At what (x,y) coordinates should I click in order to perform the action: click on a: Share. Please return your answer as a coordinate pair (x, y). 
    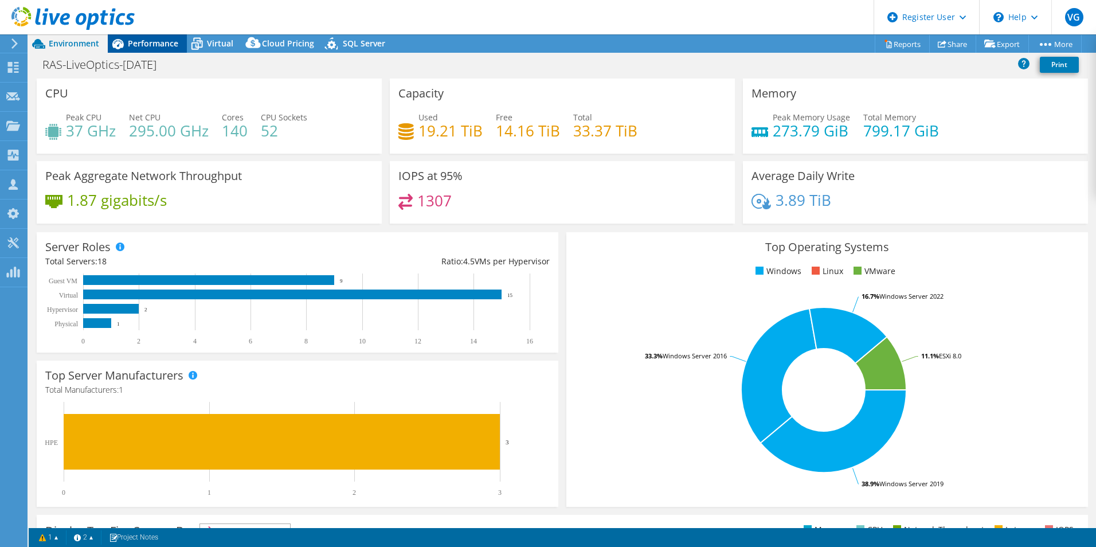
    Looking at the image, I should click on (953, 44).